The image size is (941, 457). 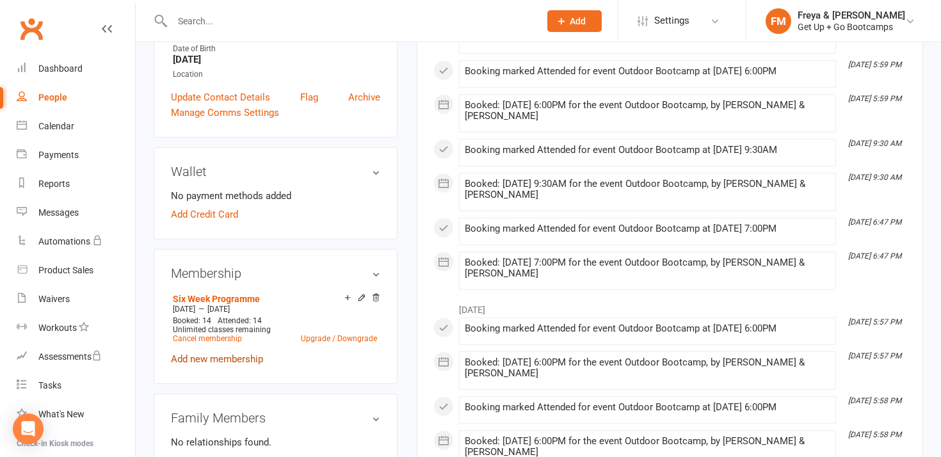 I want to click on h3: Membership, so click(x=275, y=273).